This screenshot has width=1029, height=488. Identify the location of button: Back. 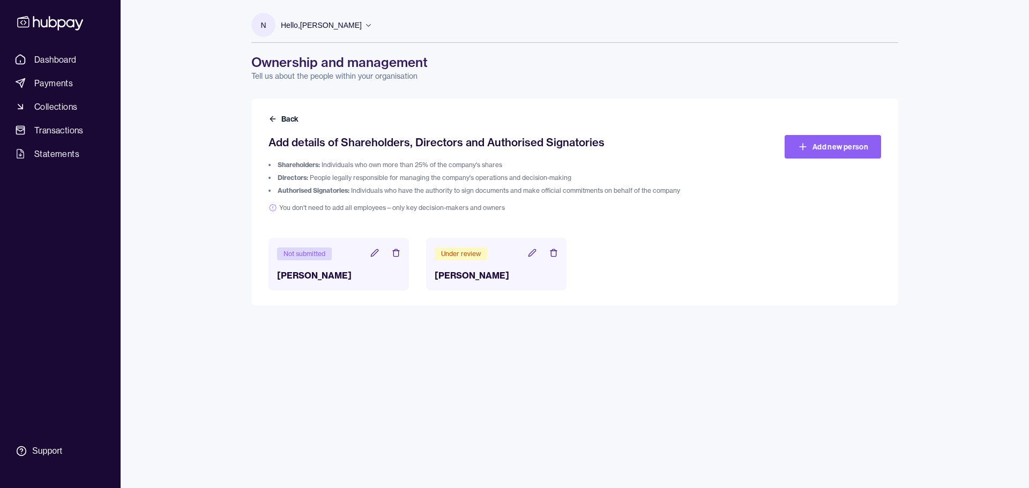
(285, 119).